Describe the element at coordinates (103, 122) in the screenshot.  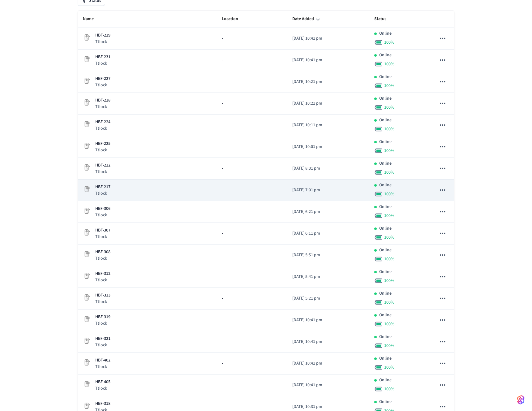
I see `p: HBF-224` at that location.